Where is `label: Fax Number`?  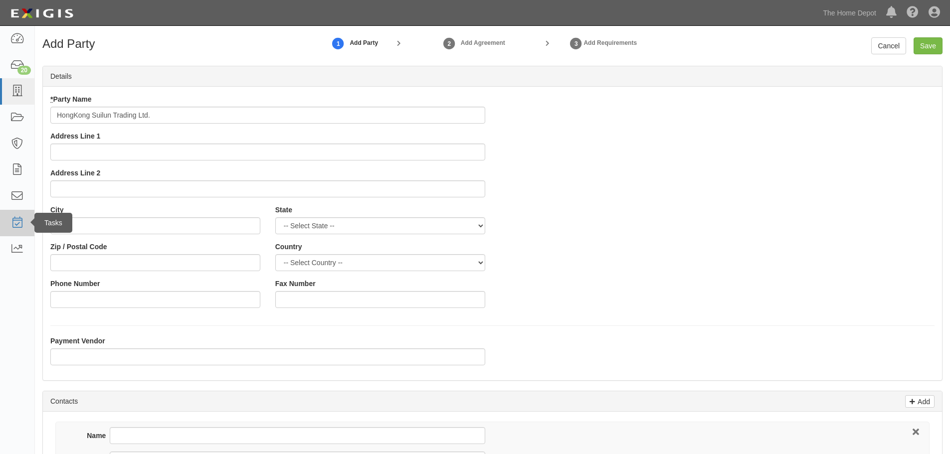 label: Fax Number is located at coordinates (295, 284).